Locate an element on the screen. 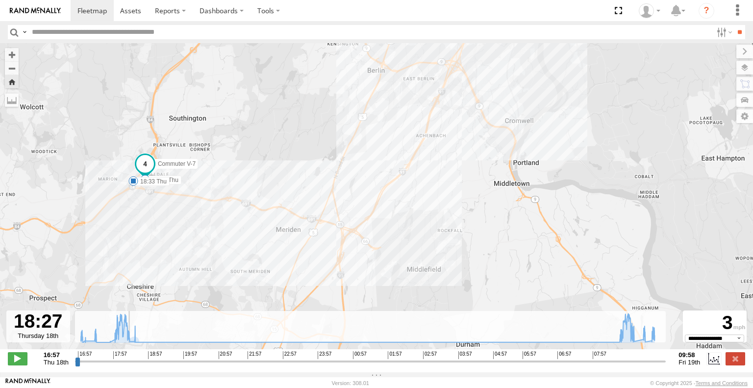 This screenshot has height=388, width=753. label: Play/Stop is located at coordinates (18, 359).